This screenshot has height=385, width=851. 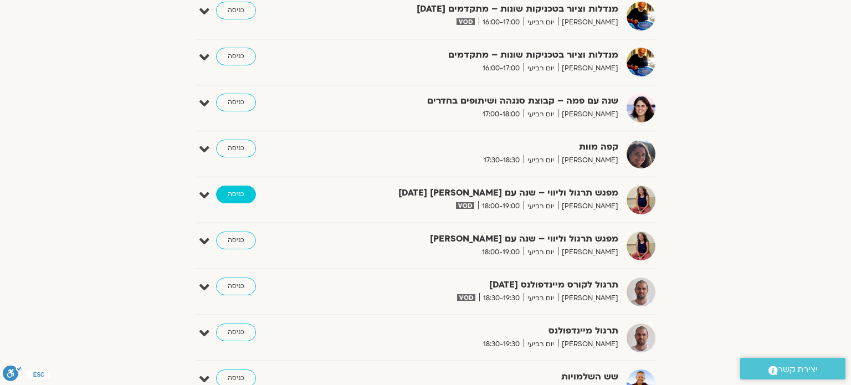 I want to click on span: 17:00-18:00, so click(x=501, y=114).